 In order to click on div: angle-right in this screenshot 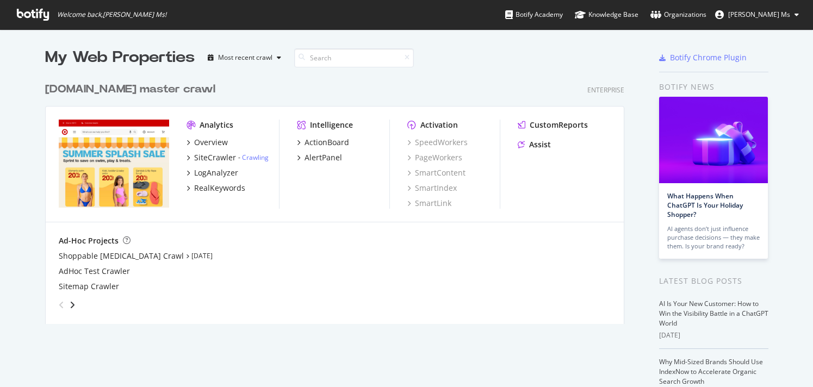, I will do `click(72, 305)`.